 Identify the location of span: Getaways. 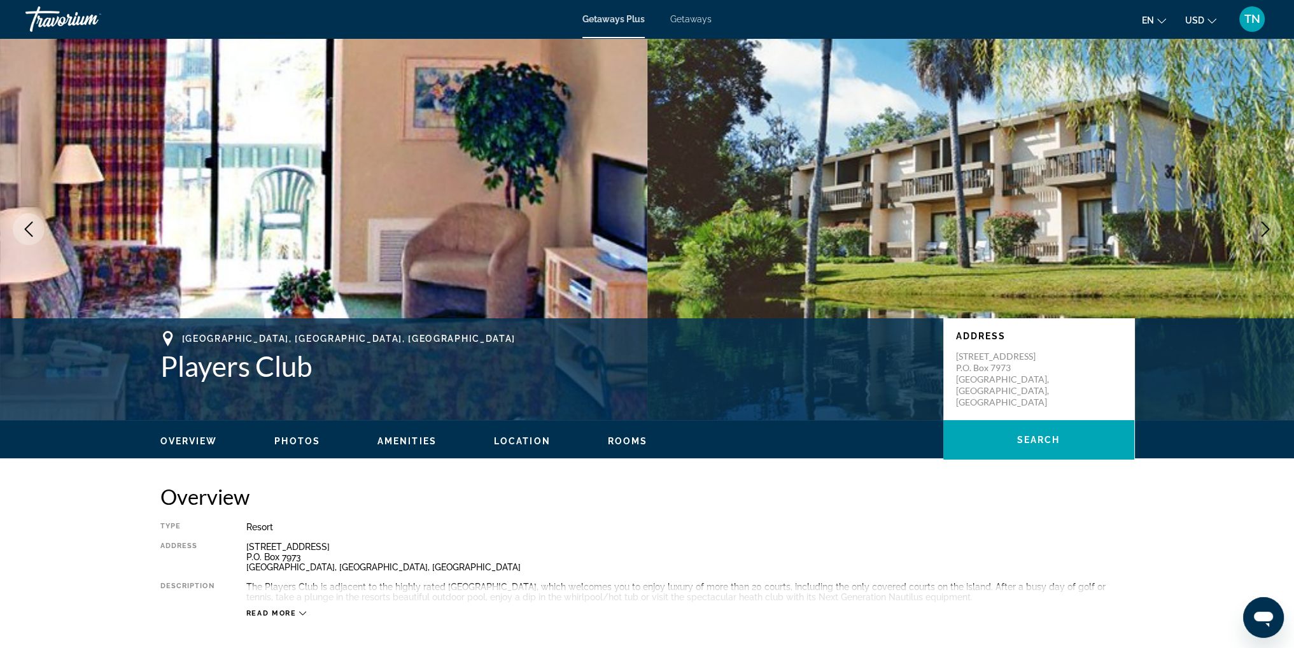
(691, 19).